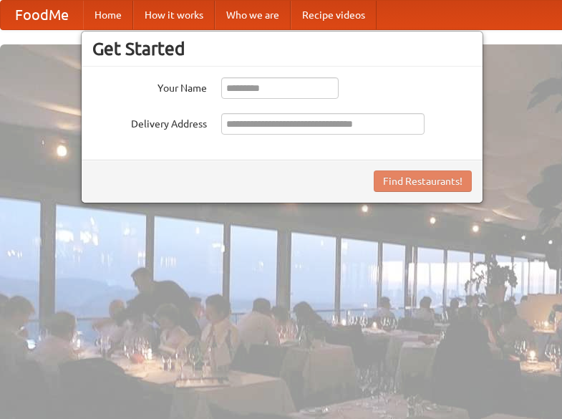  What do you see at coordinates (282, 49) in the screenshot?
I see `h3: Get Started` at bounding box center [282, 49].